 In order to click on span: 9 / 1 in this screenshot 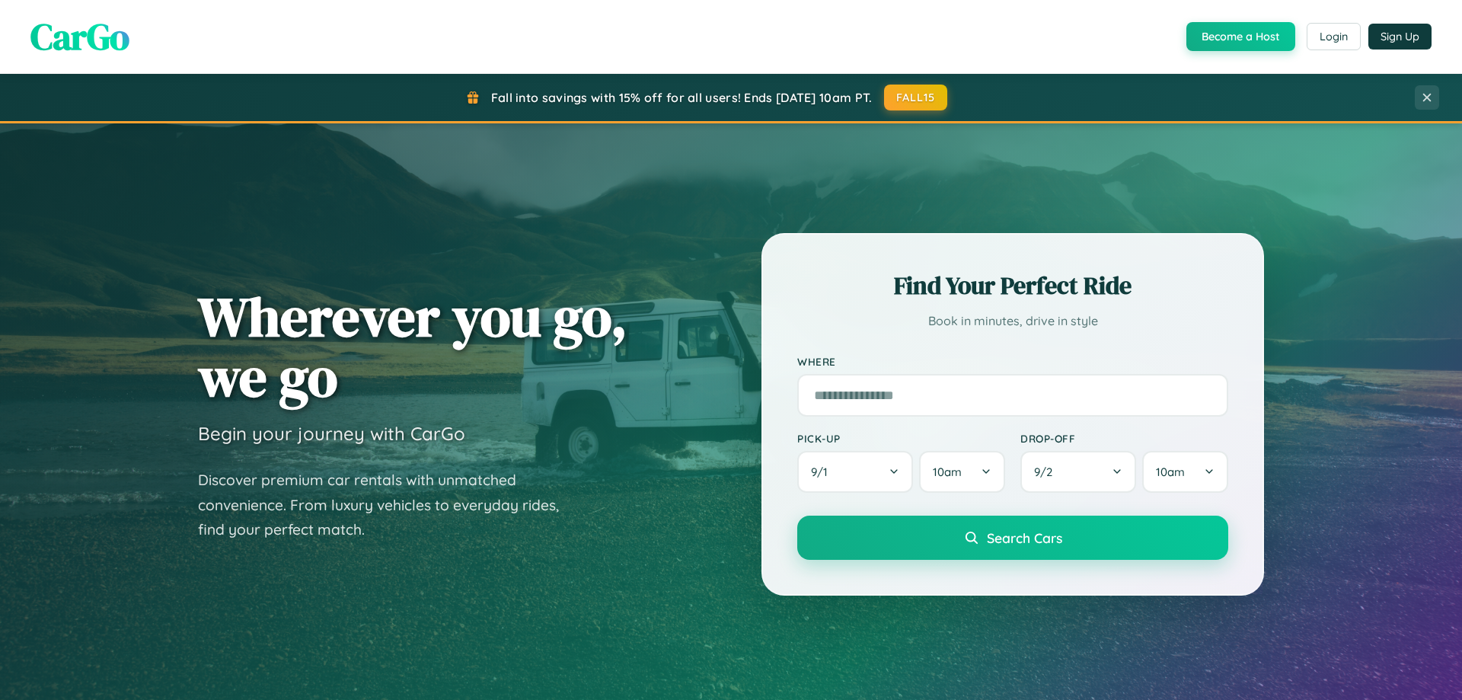, I will do `click(823, 471)`.